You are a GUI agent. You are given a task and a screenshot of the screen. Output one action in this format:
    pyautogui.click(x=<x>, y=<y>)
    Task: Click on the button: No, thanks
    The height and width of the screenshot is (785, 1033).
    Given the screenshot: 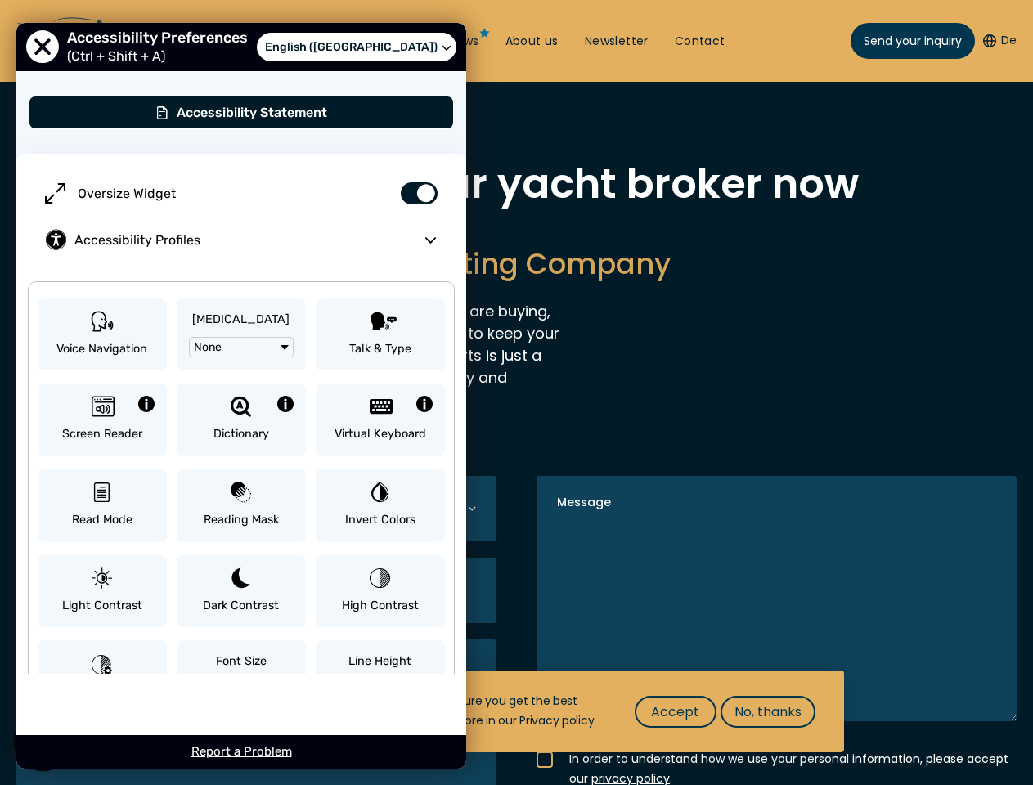 What is the action you would take?
    pyautogui.click(x=768, y=712)
    